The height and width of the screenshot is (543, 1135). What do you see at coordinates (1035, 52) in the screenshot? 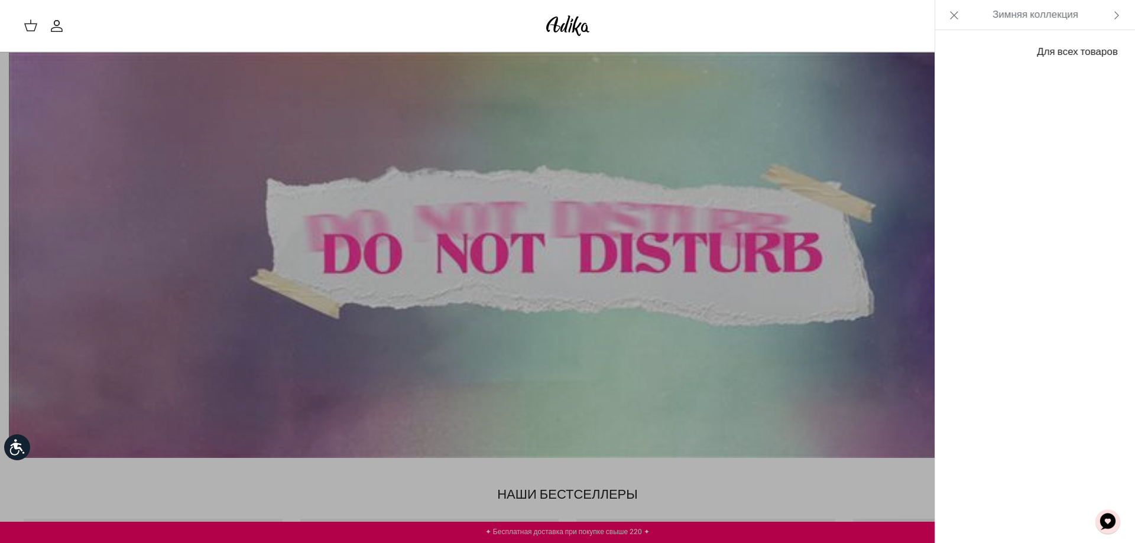
I see `a: Для всех товаров` at bounding box center [1035, 52].